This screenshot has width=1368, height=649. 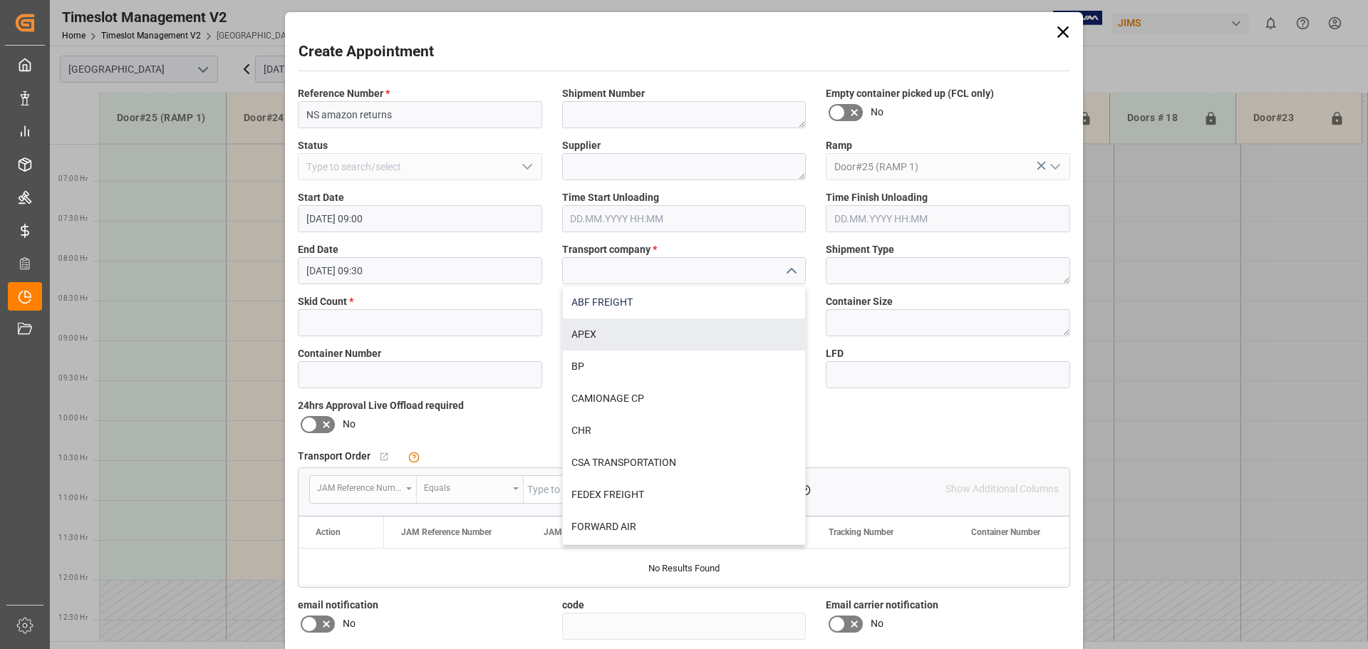 What do you see at coordinates (684, 430) in the screenshot?
I see `div: CHR` at bounding box center [684, 430].